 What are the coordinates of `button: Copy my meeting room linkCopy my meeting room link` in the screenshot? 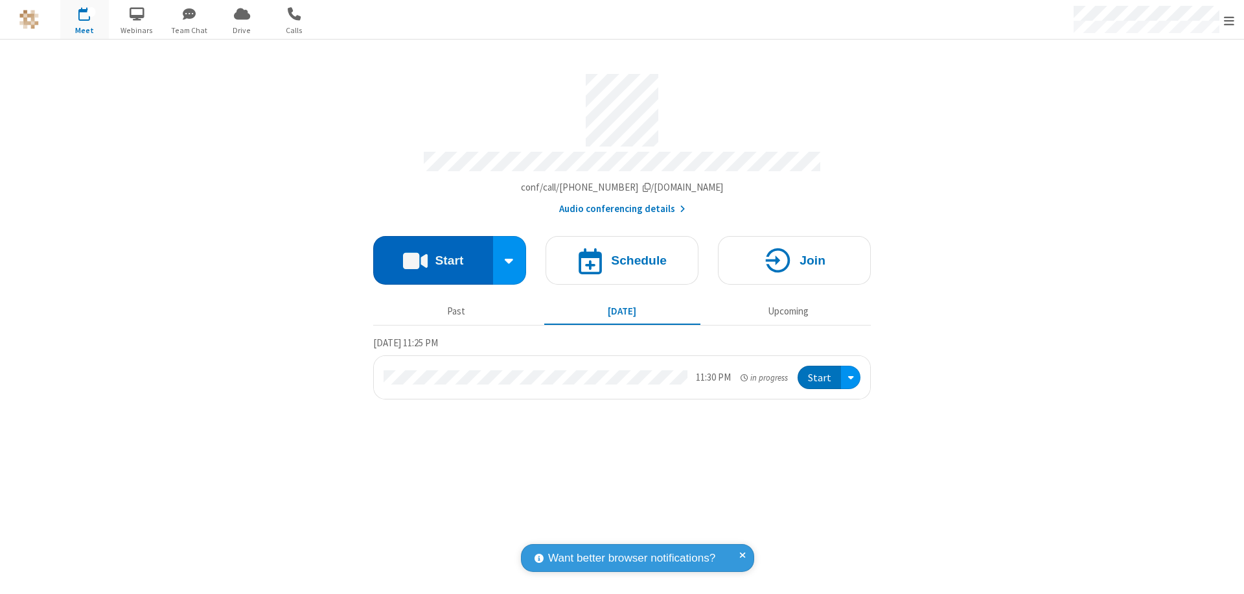 It's located at (622, 187).